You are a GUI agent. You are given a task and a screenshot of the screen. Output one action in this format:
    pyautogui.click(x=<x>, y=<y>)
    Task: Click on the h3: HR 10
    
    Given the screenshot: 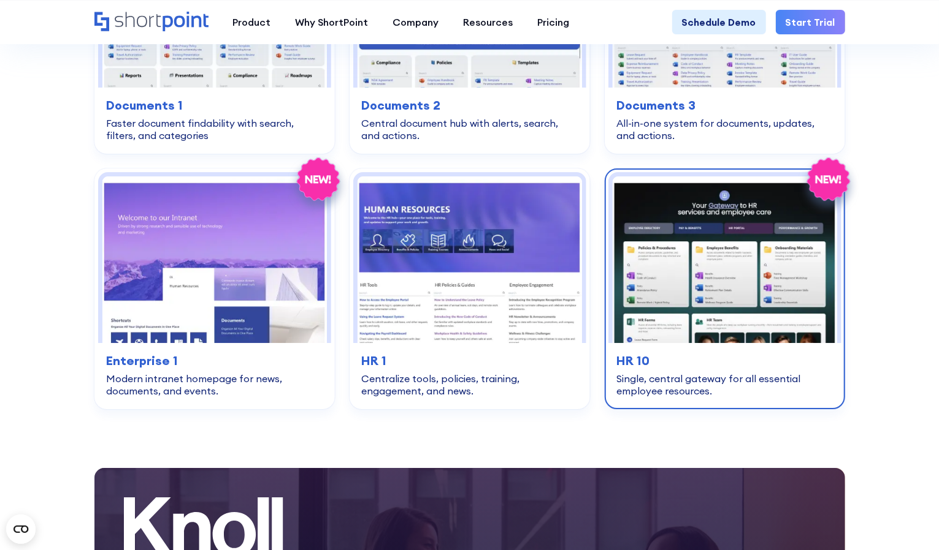 What is the action you would take?
    pyautogui.click(x=725, y=361)
    